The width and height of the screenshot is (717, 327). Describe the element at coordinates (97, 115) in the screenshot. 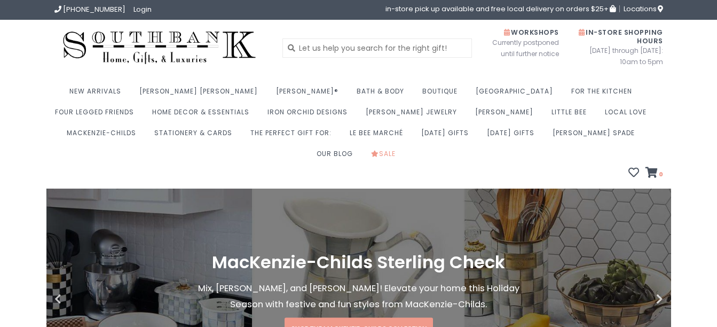

I see `a: Four Legged Friends` at that location.